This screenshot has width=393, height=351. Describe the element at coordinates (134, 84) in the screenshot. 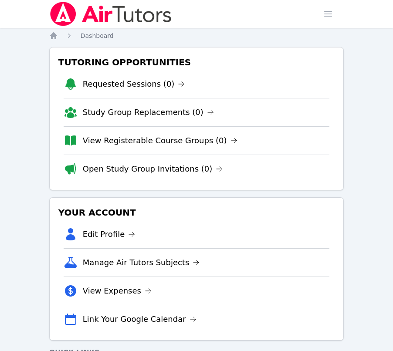

I see `a: Requested Sessions (0)` at that location.